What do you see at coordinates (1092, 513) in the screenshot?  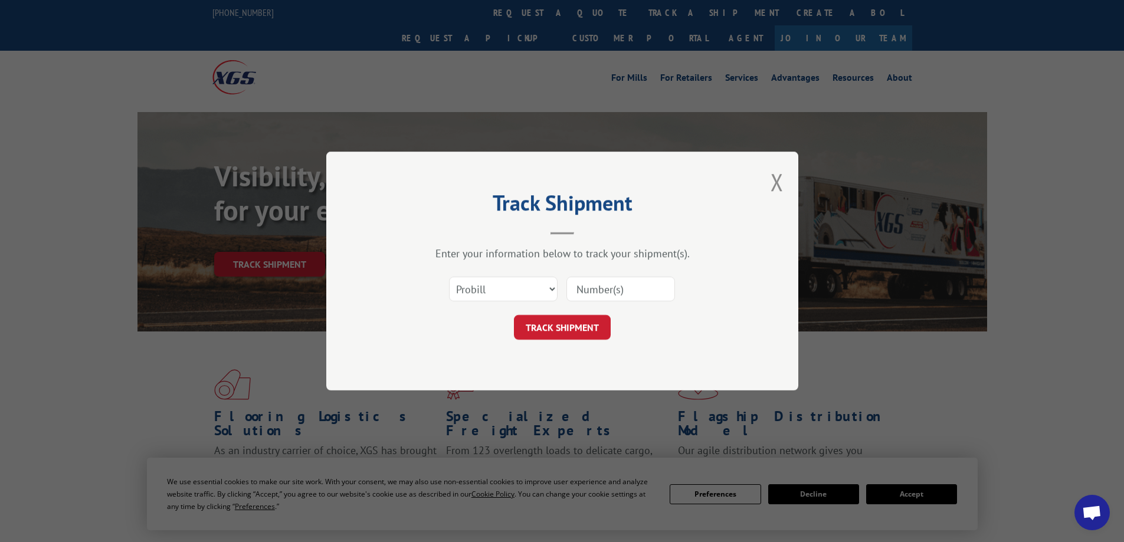 I see `div: Open chat` at bounding box center [1092, 513].